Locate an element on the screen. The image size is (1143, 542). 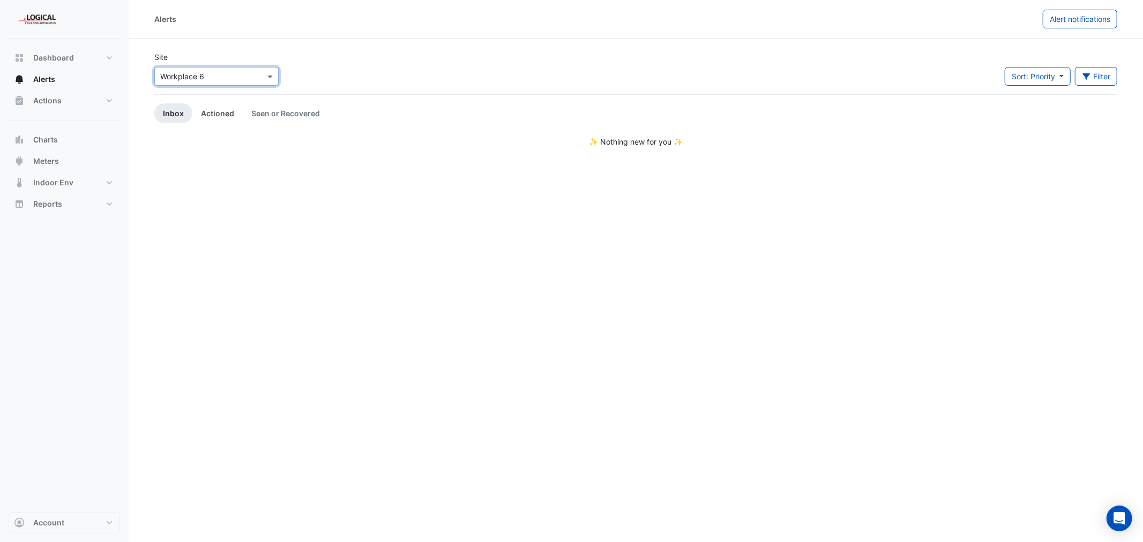
app-icon: Meters is located at coordinates (19, 161).